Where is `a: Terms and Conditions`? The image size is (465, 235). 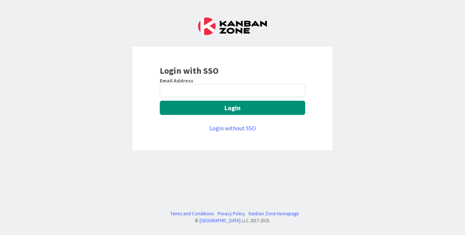
a: Terms and Conditions is located at coordinates (192, 214).